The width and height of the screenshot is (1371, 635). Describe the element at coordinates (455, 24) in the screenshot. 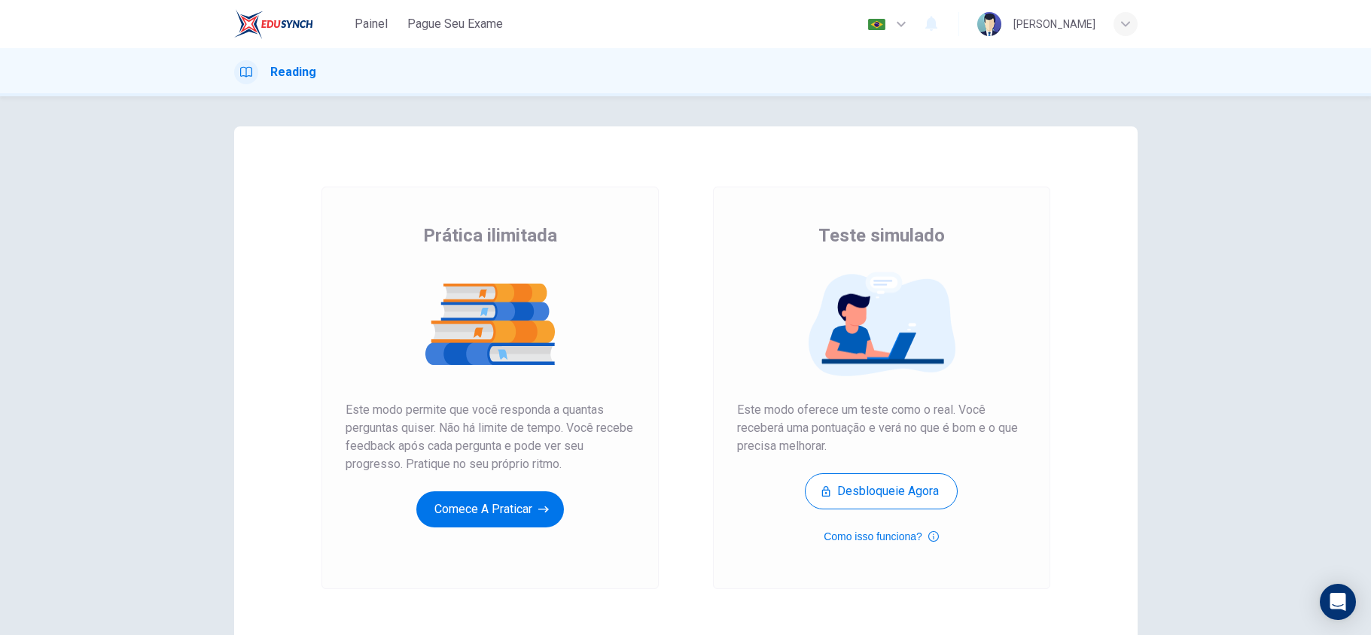

I see `a: Pague Seu Exame` at that location.